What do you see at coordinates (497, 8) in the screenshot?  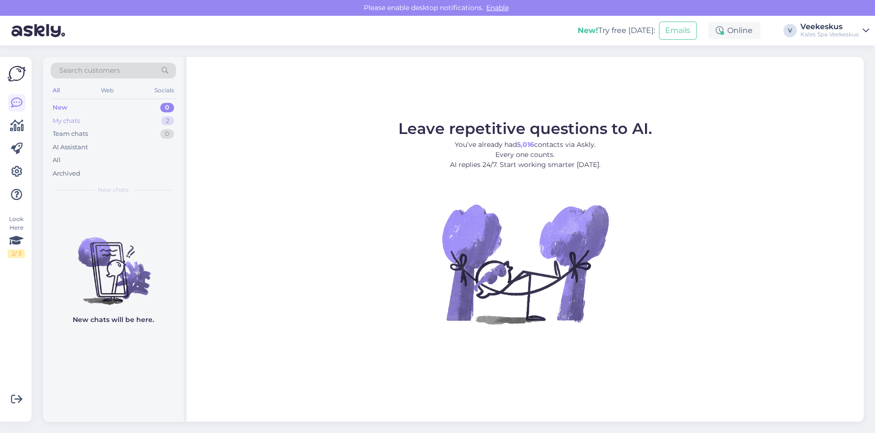 I see `span: Enable` at bounding box center [497, 8].